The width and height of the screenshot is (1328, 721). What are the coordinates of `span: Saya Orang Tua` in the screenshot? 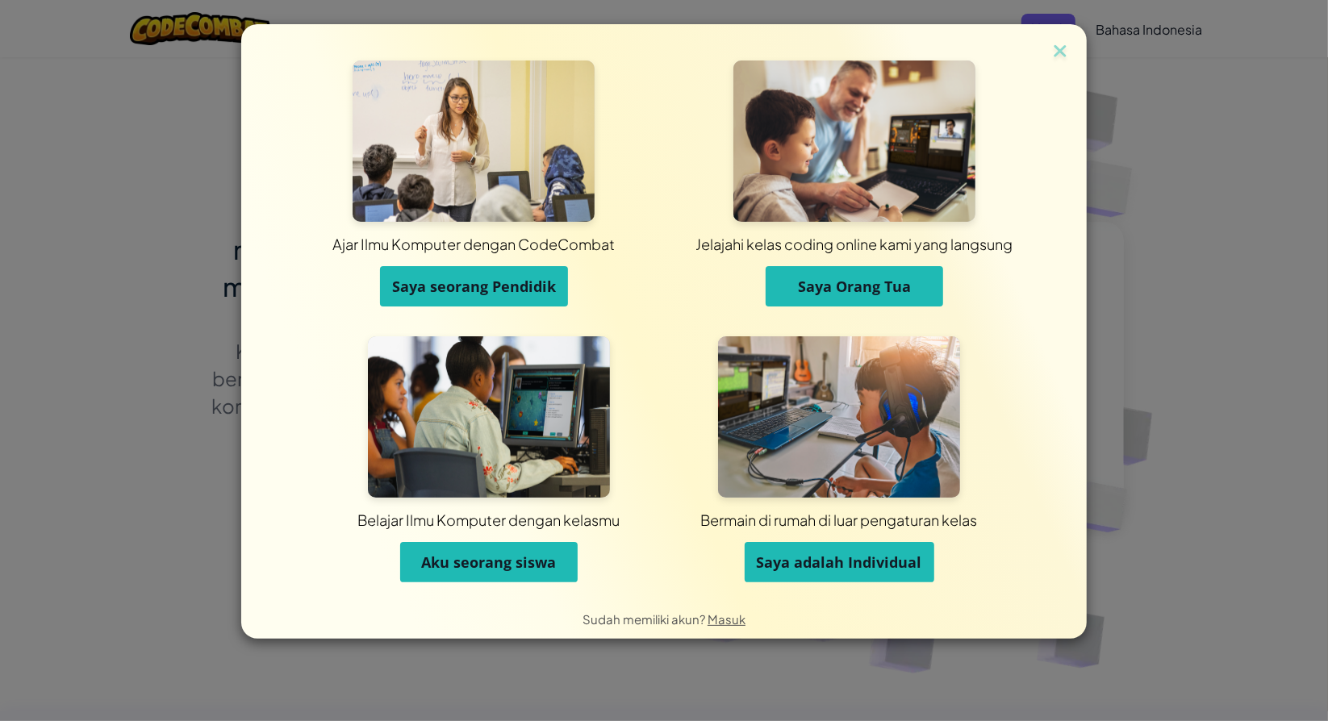 It's located at (854, 286).